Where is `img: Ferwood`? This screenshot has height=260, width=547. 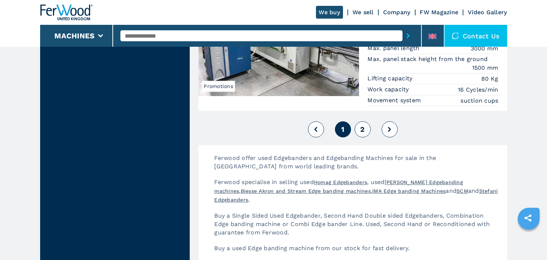
img: Ferwood is located at coordinates (66, 12).